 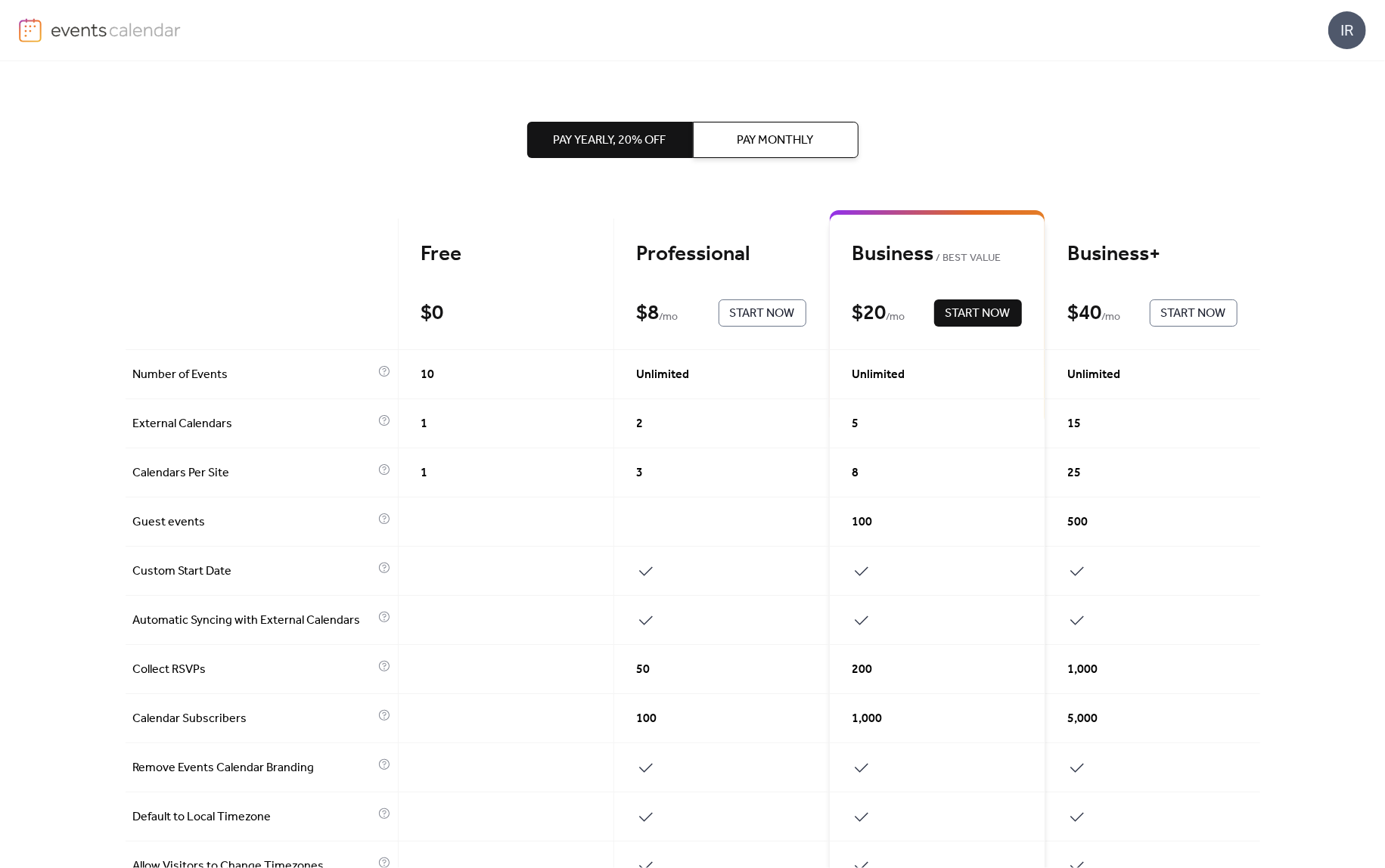 I want to click on div: Business, so click(x=937, y=254).